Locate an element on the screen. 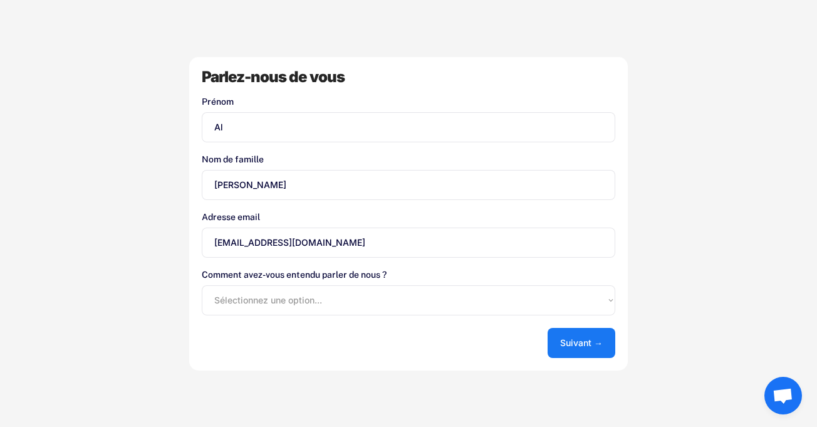 The image size is (817, 427). input: Votre adresse e-mail is located at coordinates (409, 243).